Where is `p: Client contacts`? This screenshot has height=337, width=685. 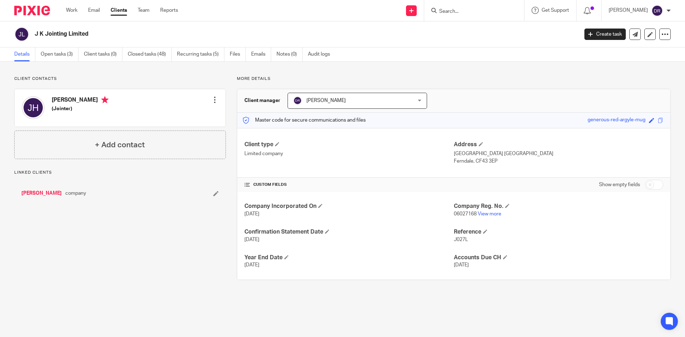 p: Client contacts is located at coordinates (120, 79).